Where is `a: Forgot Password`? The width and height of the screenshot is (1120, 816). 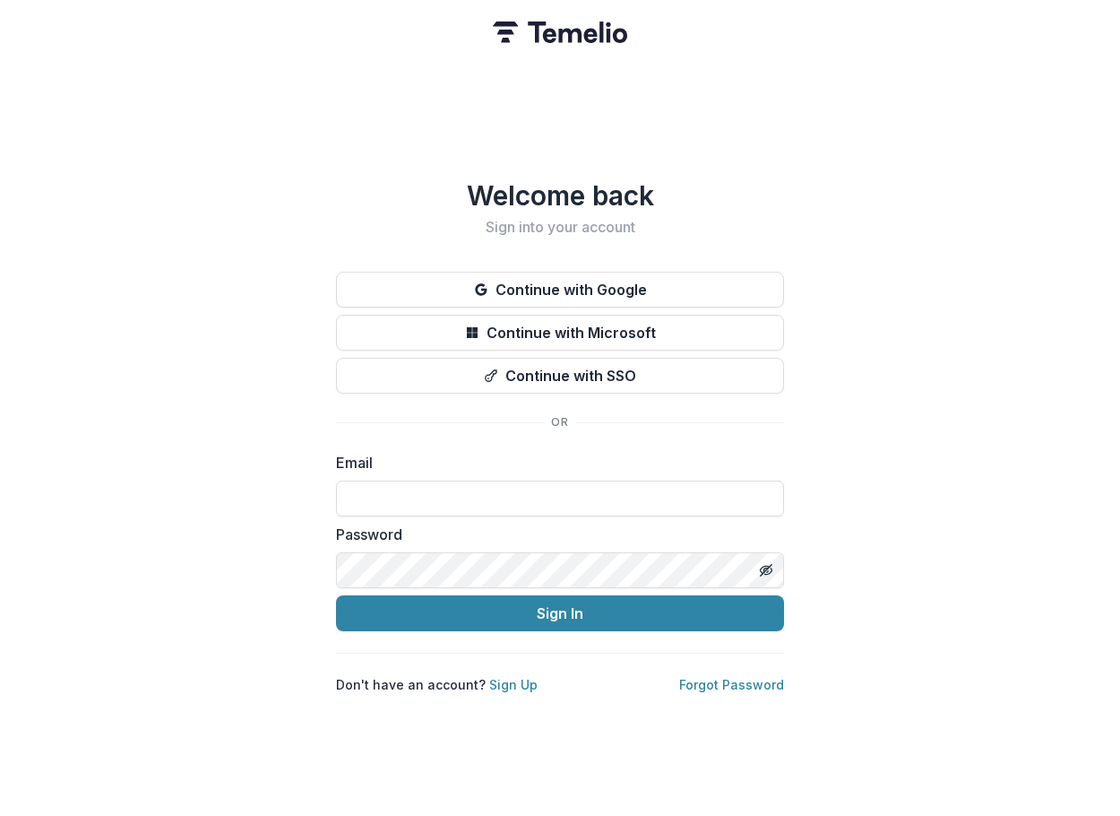 a: Forgot Password is located at coordinates (731, 684).